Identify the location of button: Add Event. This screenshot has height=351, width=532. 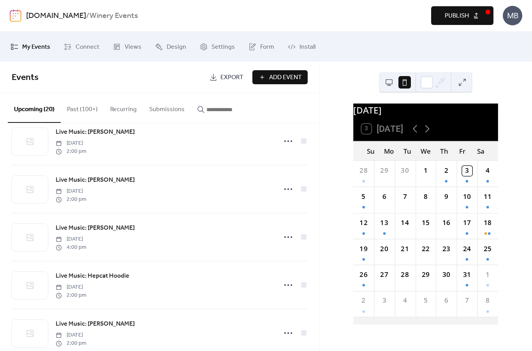
(280, 77).